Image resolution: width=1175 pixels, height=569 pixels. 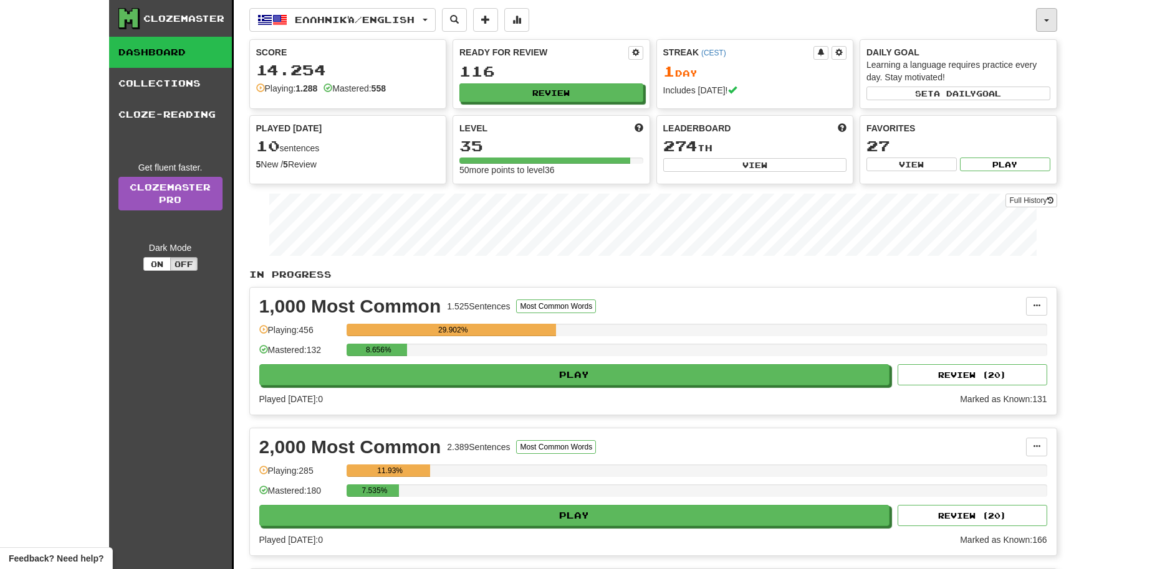 What do you see at coordinates (170, 83) in the screenshot?
I see `a: Collections` at bounding box center [170, 83].